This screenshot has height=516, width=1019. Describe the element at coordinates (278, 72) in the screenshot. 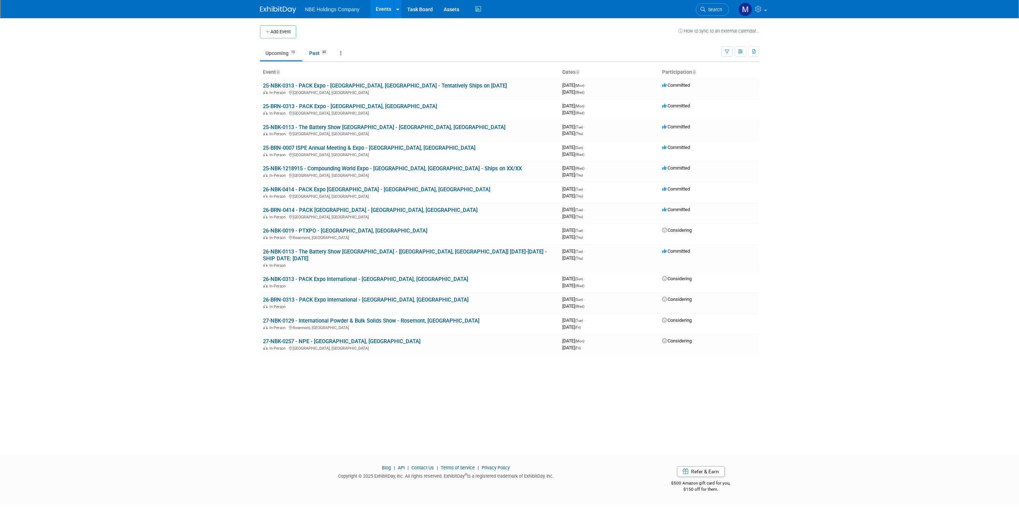

I see `a: Sort by Event Name` at that location.